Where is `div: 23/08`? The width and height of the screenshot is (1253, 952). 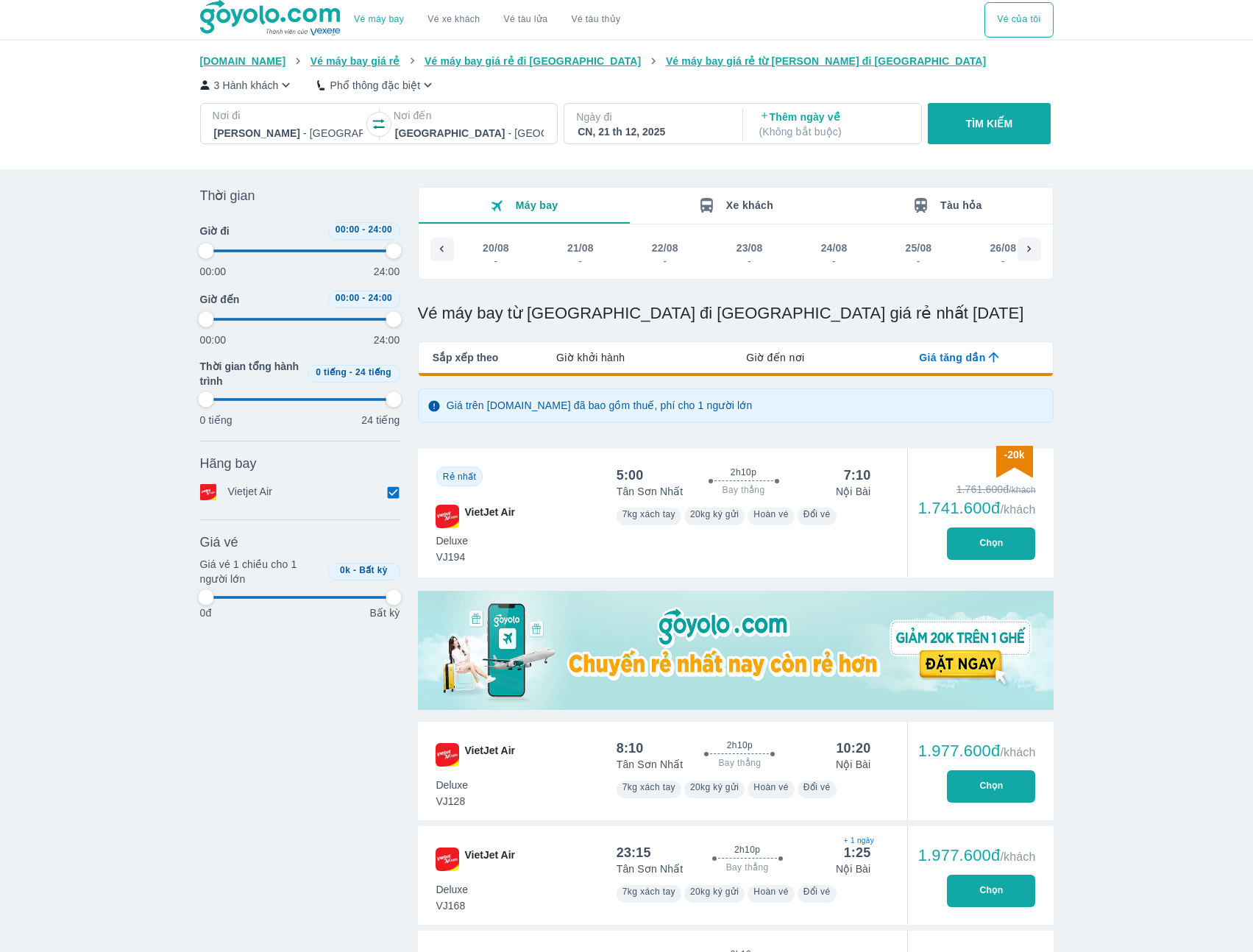 div: 23/08 is located at coordinates (750, 248).